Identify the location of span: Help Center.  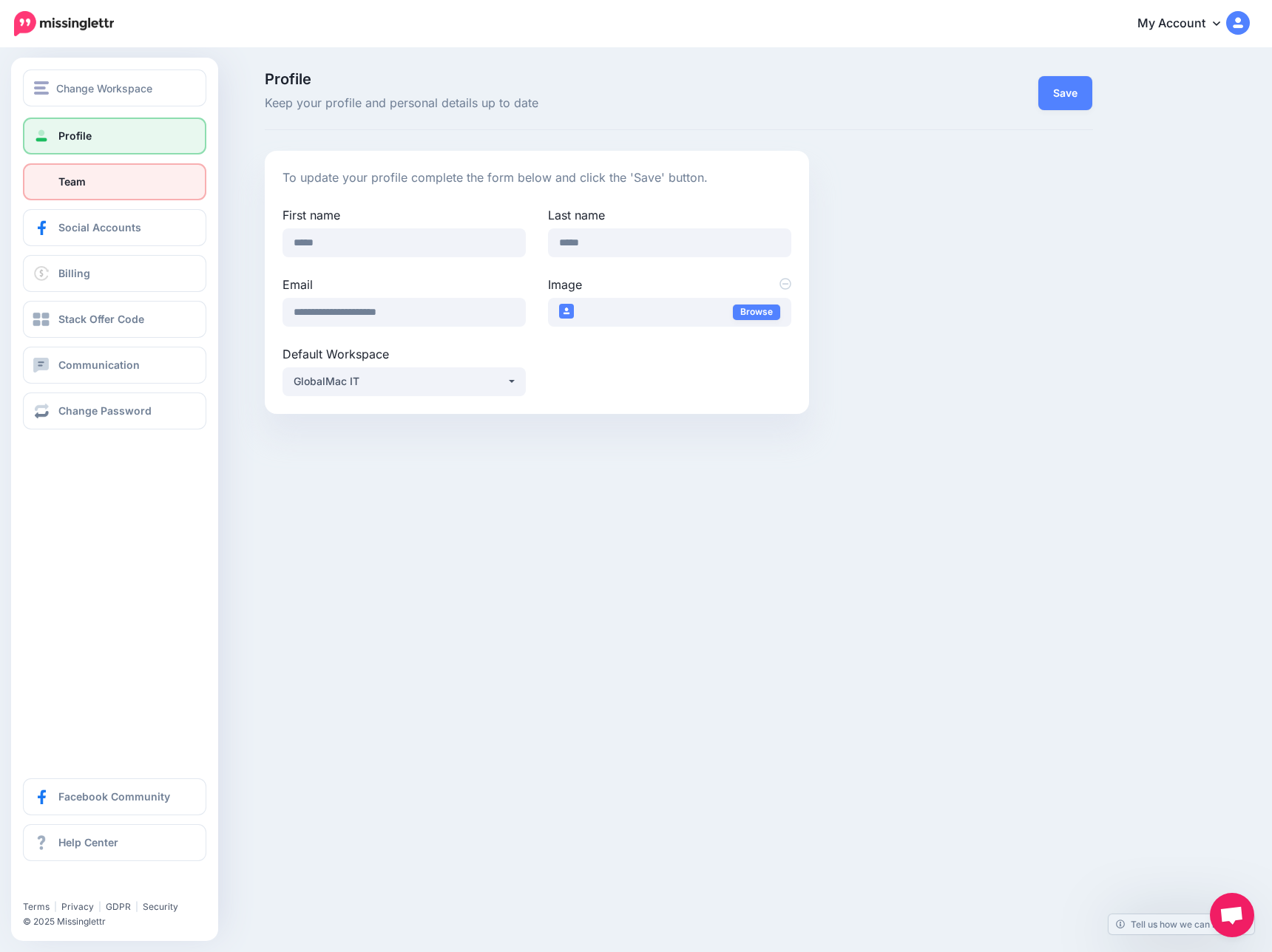
(88, 842).